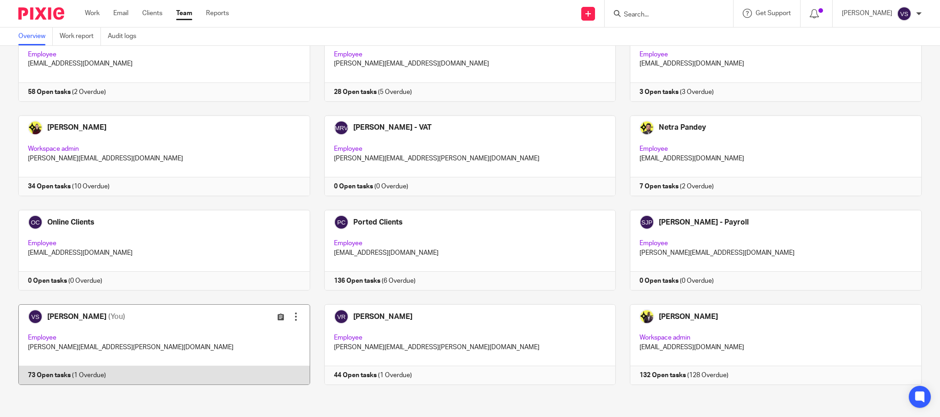 This screenshot has width=940, height=417. I want to click on a: Overview, so click(35, 36).